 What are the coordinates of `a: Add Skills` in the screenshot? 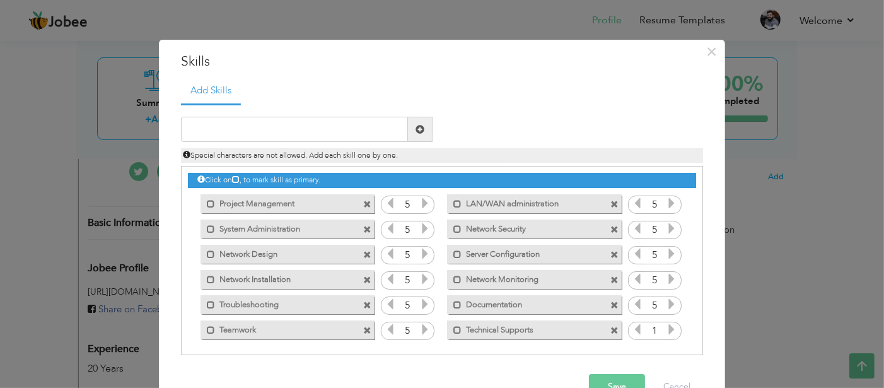 It's located at (211, 91).